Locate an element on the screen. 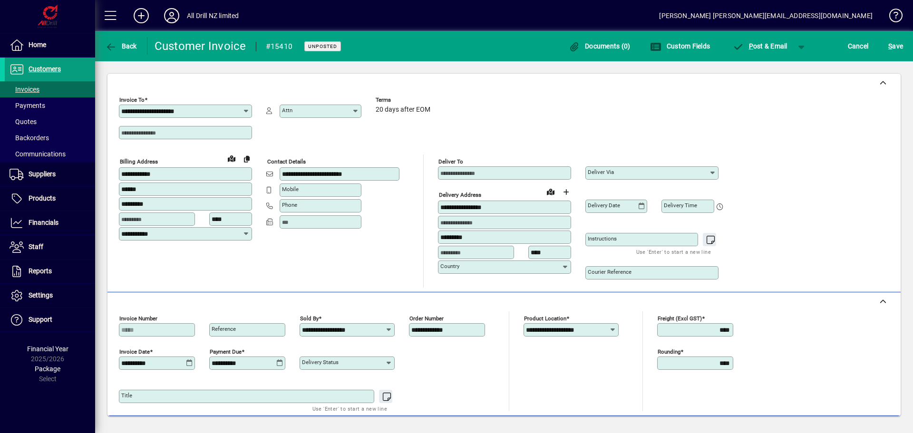  mat-label: Order number is located at coordinates (427, 319).